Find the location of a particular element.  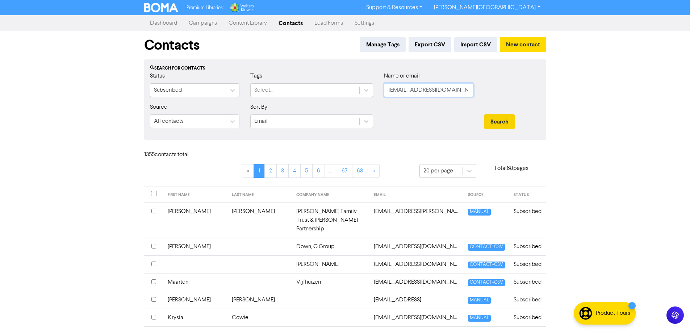

td: Cowie is located at coordinates (260, 317).